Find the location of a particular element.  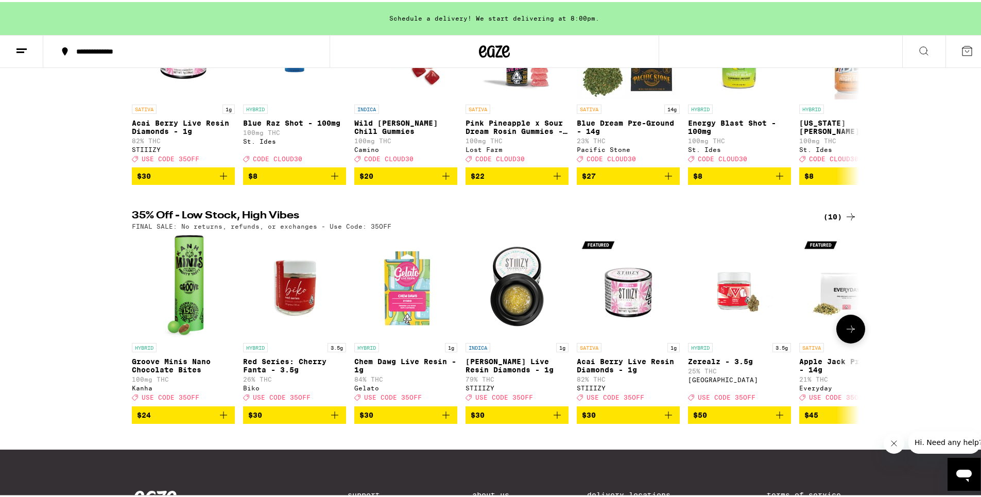

a: Support is located at coordinates (371, 493).